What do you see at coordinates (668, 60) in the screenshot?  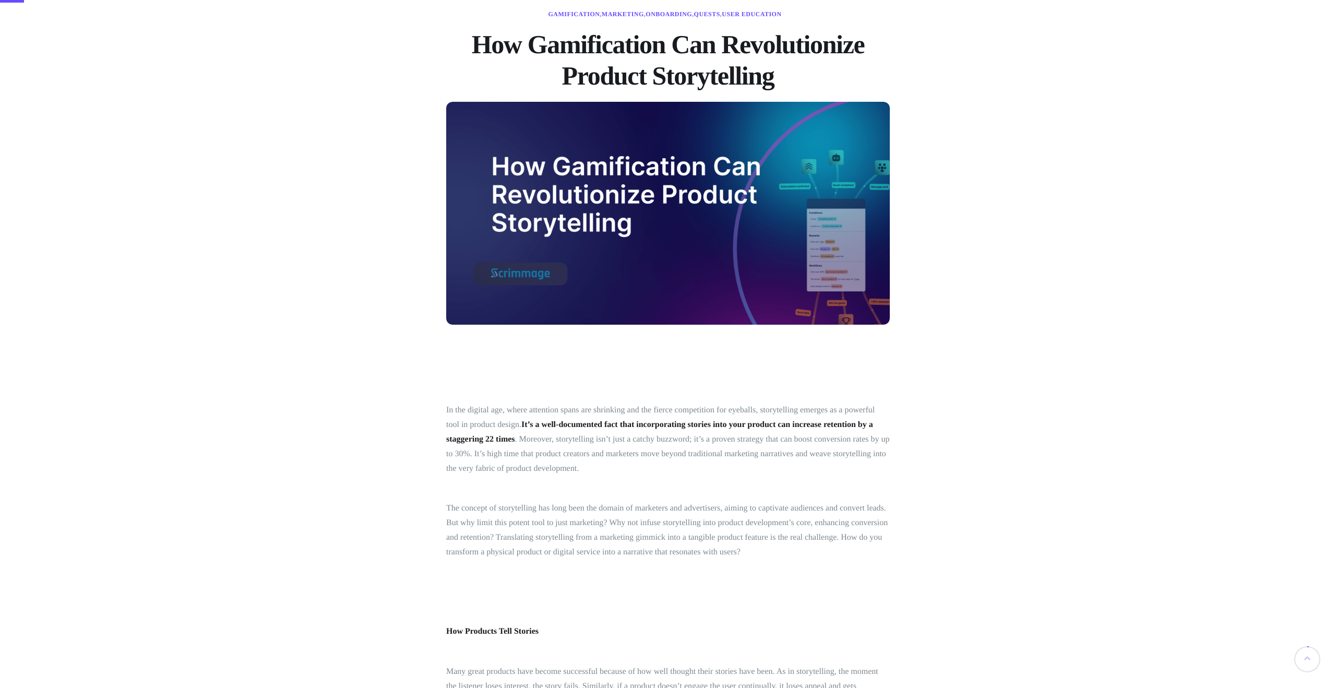 I see `h1: How Gamification Can Revolutionize Product Storytelling` at bounding box center [668, 60].